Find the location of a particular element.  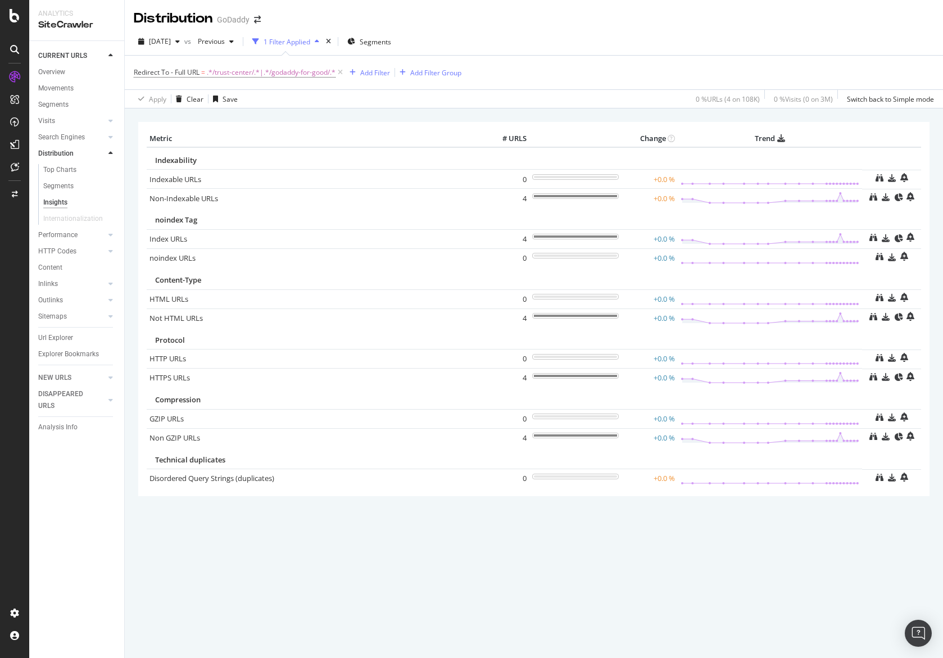

span: noindex Tag is located at coordinates (176, 220).